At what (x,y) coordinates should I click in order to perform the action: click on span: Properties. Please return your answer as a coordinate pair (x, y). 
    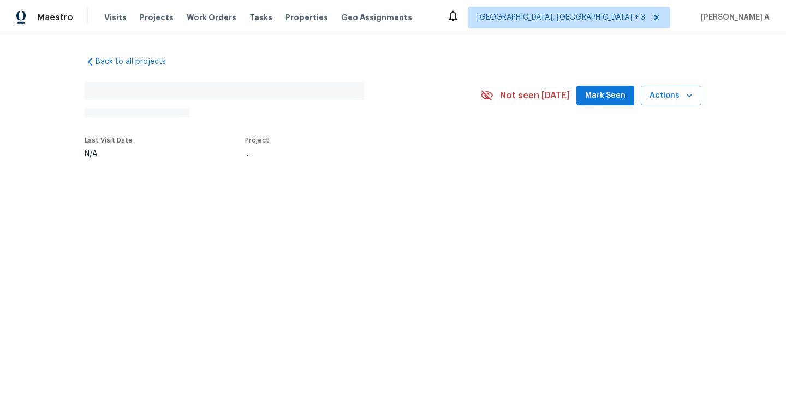
    Looking at the image, I should click on (307, 17).